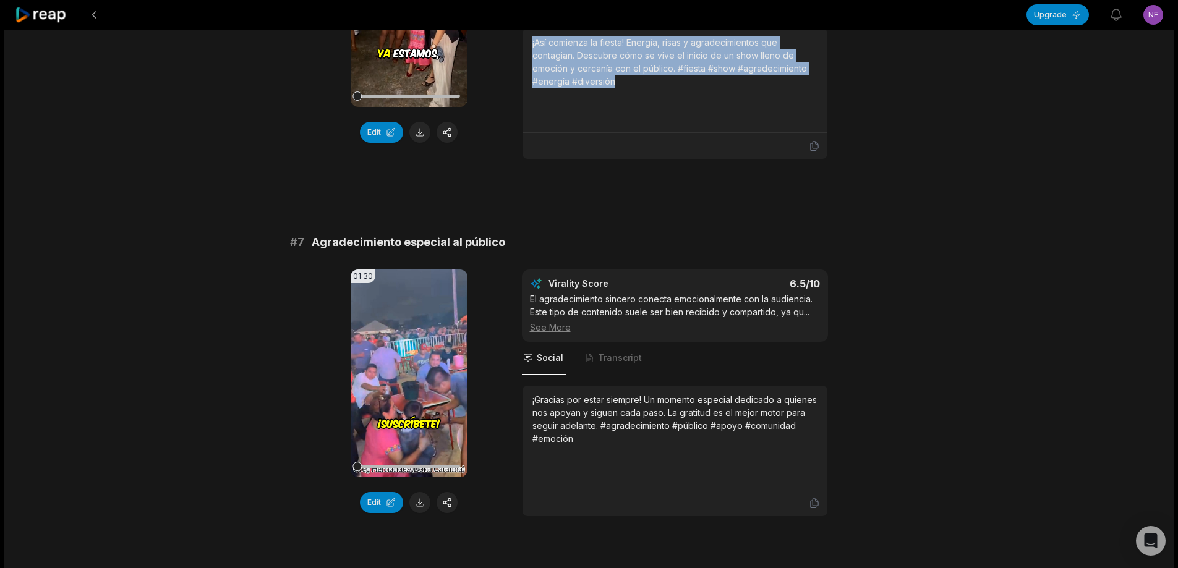 The height and width of the screenshot is (568, 1178). Describe the element at coordinates (297, 242) in the screenshot. I see `span: # 7` at that location.